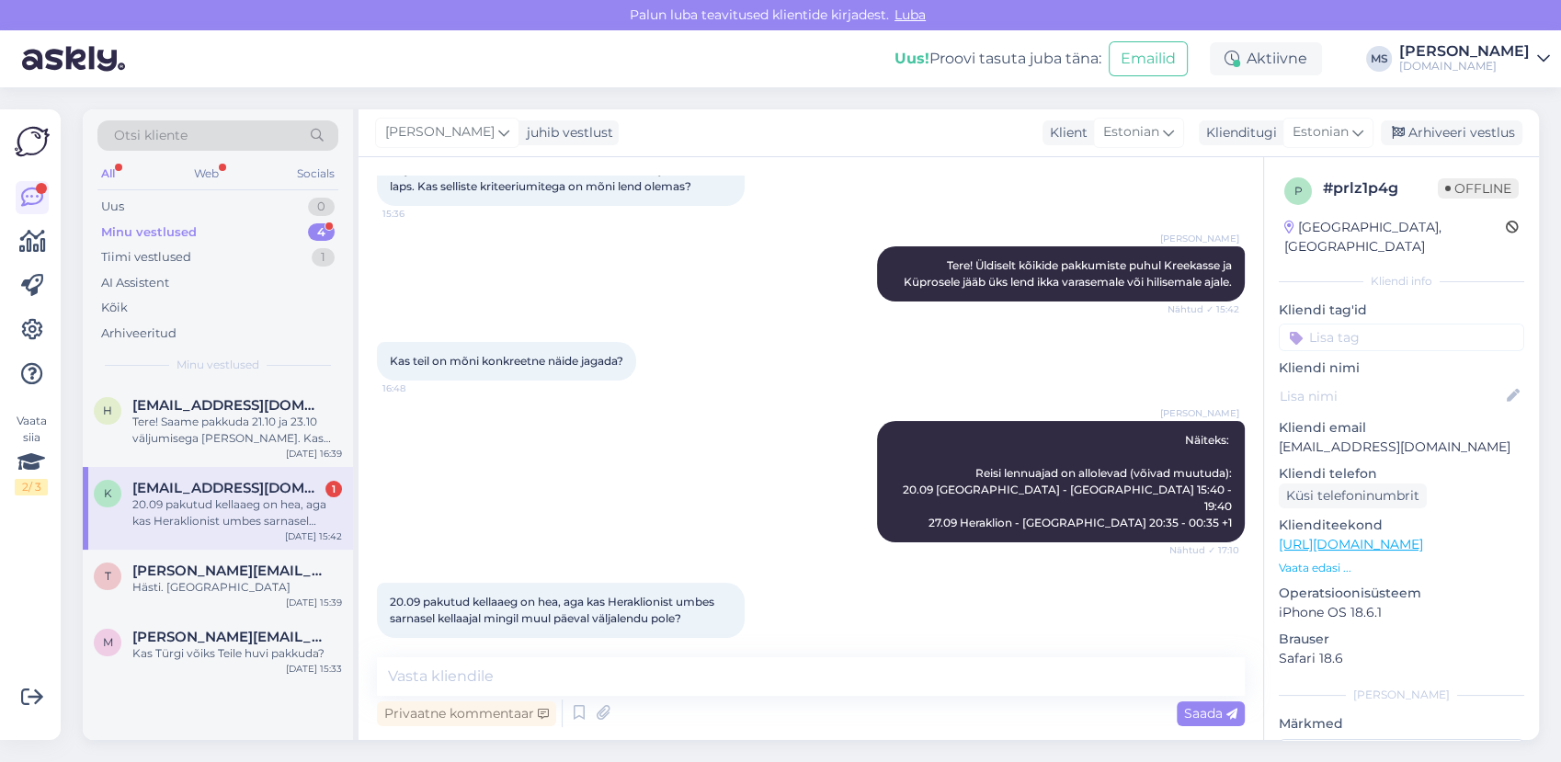 This screenshot has width=1561, height=762. I want to click on div: AI Assistent, so click(135, 283).